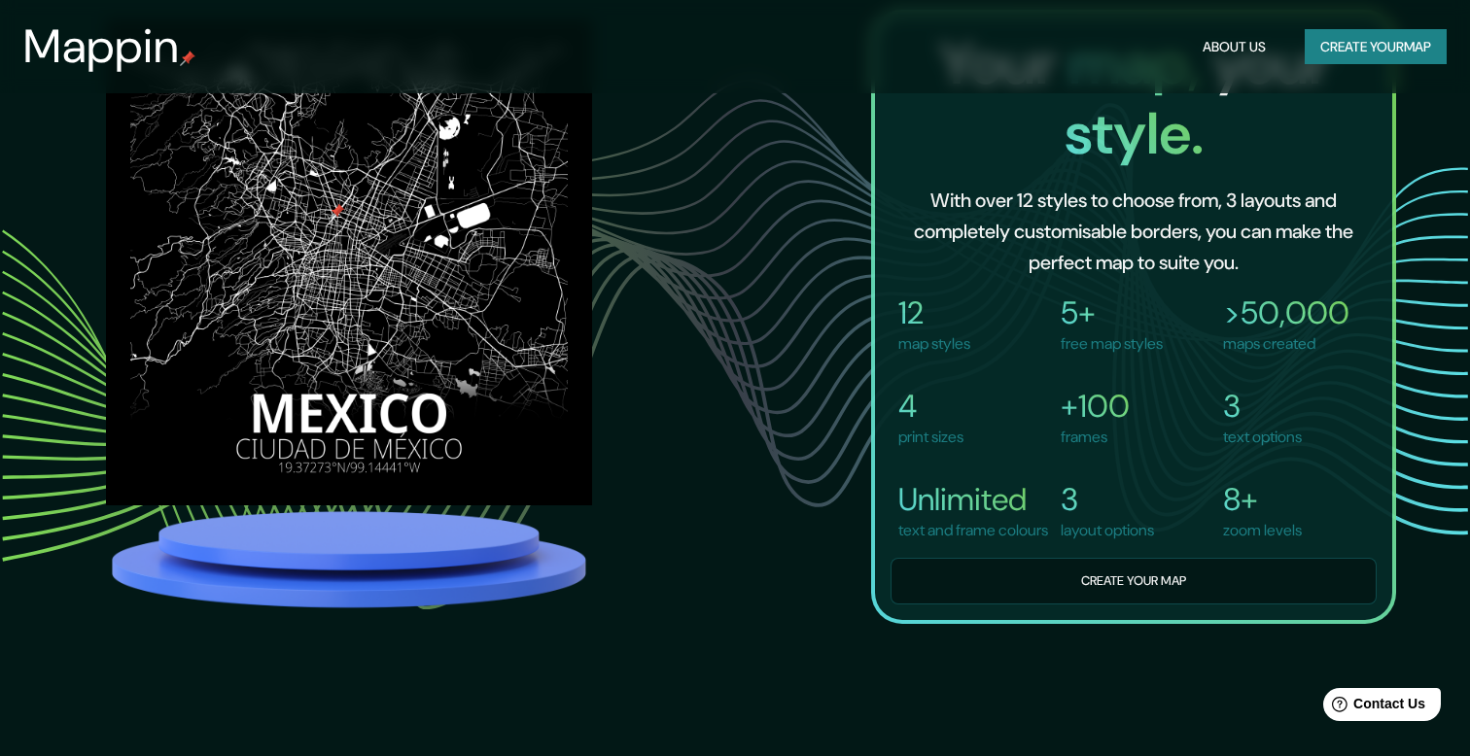  What do you see at coordinates (188, 58) in the screenshot?
I see `img: mappin-pin` at bounding box center [188, 58].